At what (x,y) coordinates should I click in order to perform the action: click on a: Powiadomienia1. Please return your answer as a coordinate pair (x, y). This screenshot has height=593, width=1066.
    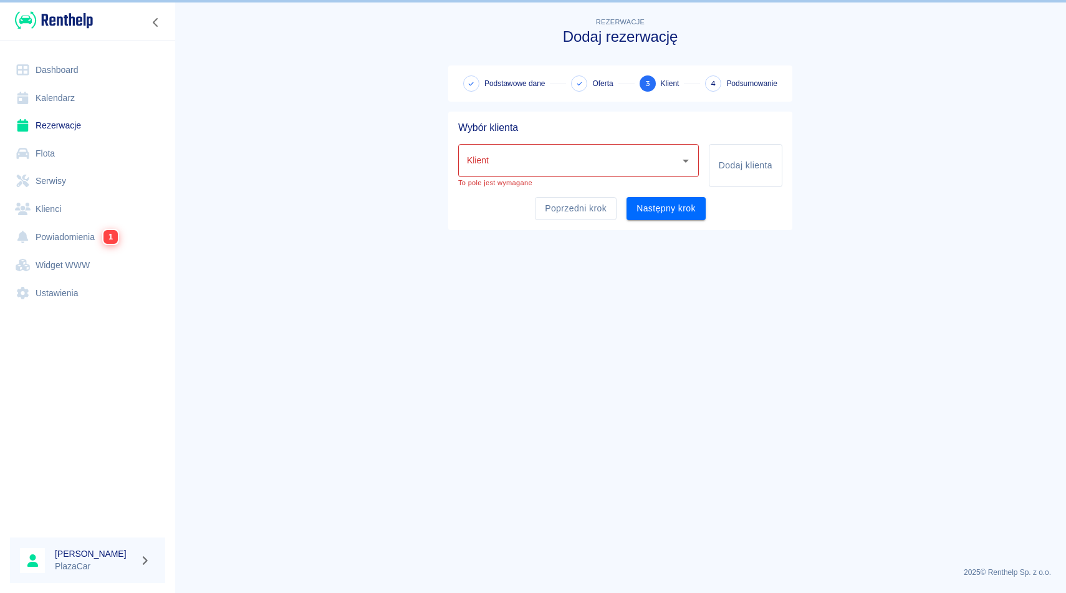
    Looking at the image, I should click on (87, 237).